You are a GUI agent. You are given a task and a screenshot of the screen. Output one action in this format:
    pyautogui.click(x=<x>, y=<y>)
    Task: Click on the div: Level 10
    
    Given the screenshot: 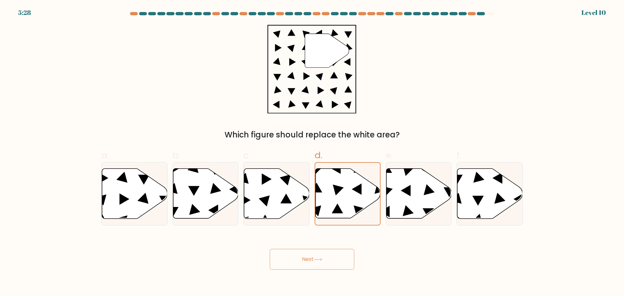 What is the action you would take?
    pyautogui.click(x=594, y=13)
    